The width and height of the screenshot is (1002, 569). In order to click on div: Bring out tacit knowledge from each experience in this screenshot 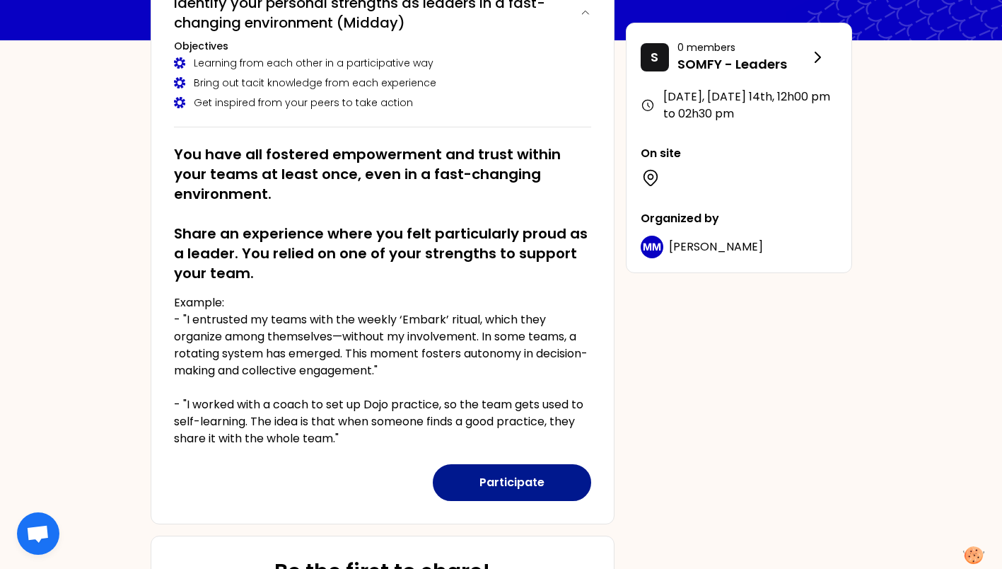, I will do `click(383, 83)`.